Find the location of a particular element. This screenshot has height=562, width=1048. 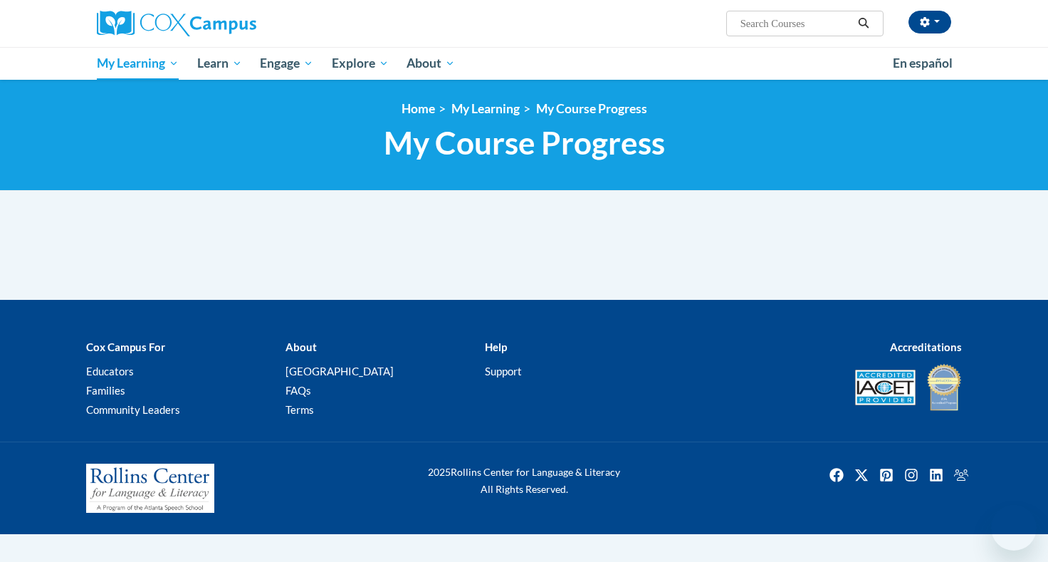

img: LinkedIn icon is located at coordinates (936, 475).